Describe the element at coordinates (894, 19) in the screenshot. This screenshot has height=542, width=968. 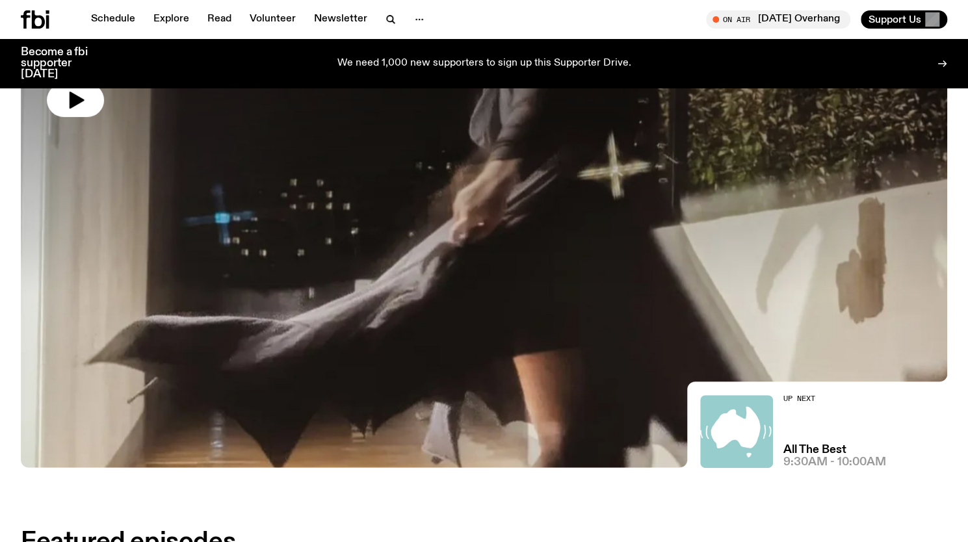
I see `span: Support Us` at that location.